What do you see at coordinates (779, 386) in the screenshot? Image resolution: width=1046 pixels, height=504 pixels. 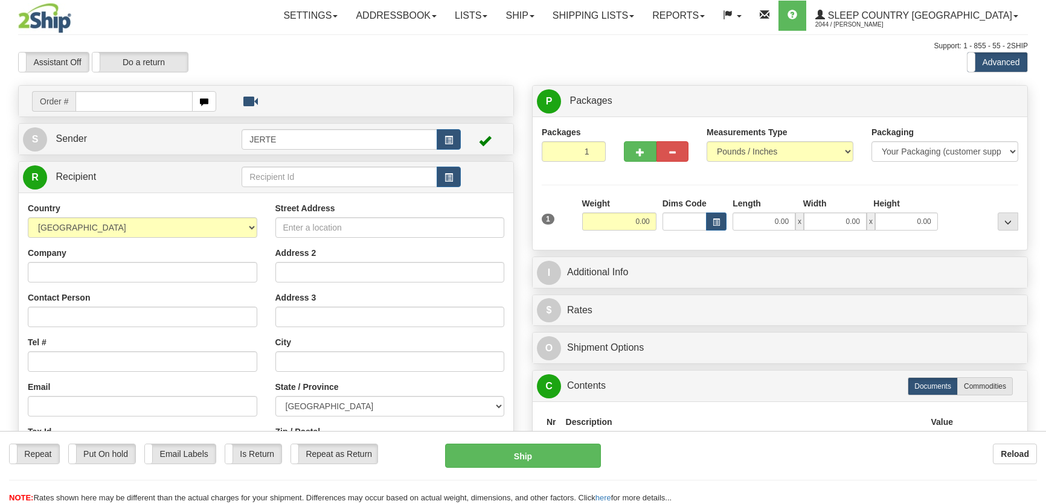 I see `a: CContents` at bounding box center [779, 386].